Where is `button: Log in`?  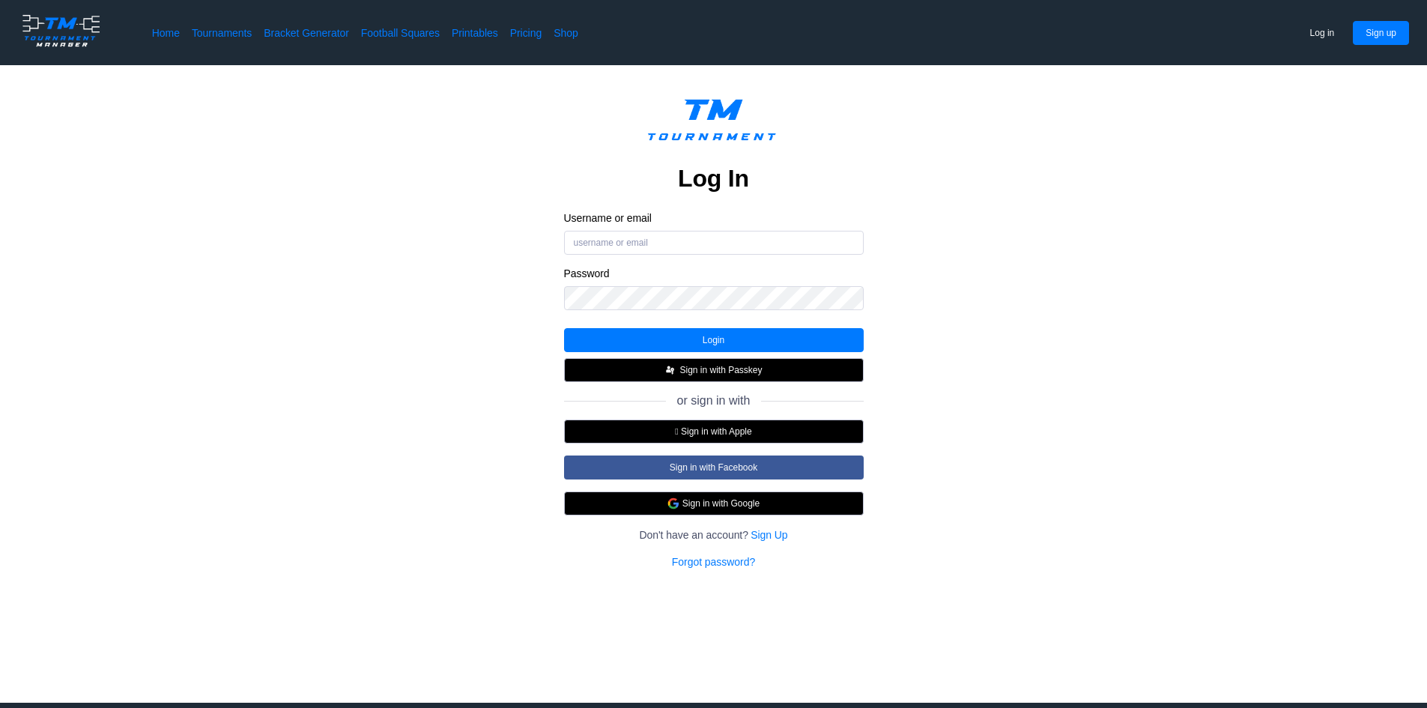 button: Log in is located at coordinates (1322, 33).